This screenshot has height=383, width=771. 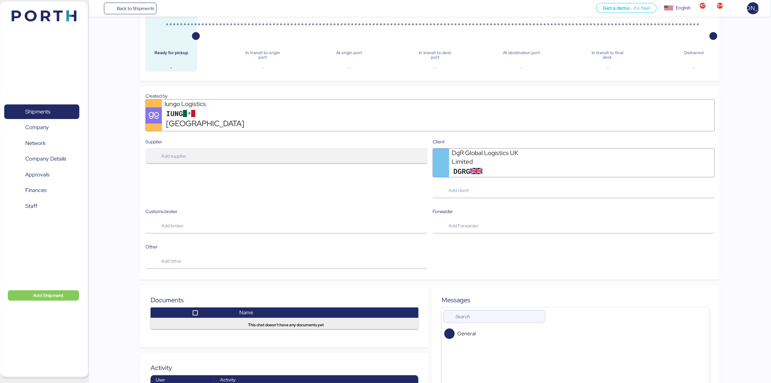 What do you see at coordinates (203, 104) in the screenshot?
I see `div: Iungo Logistics` at bounding box center [203, 104].